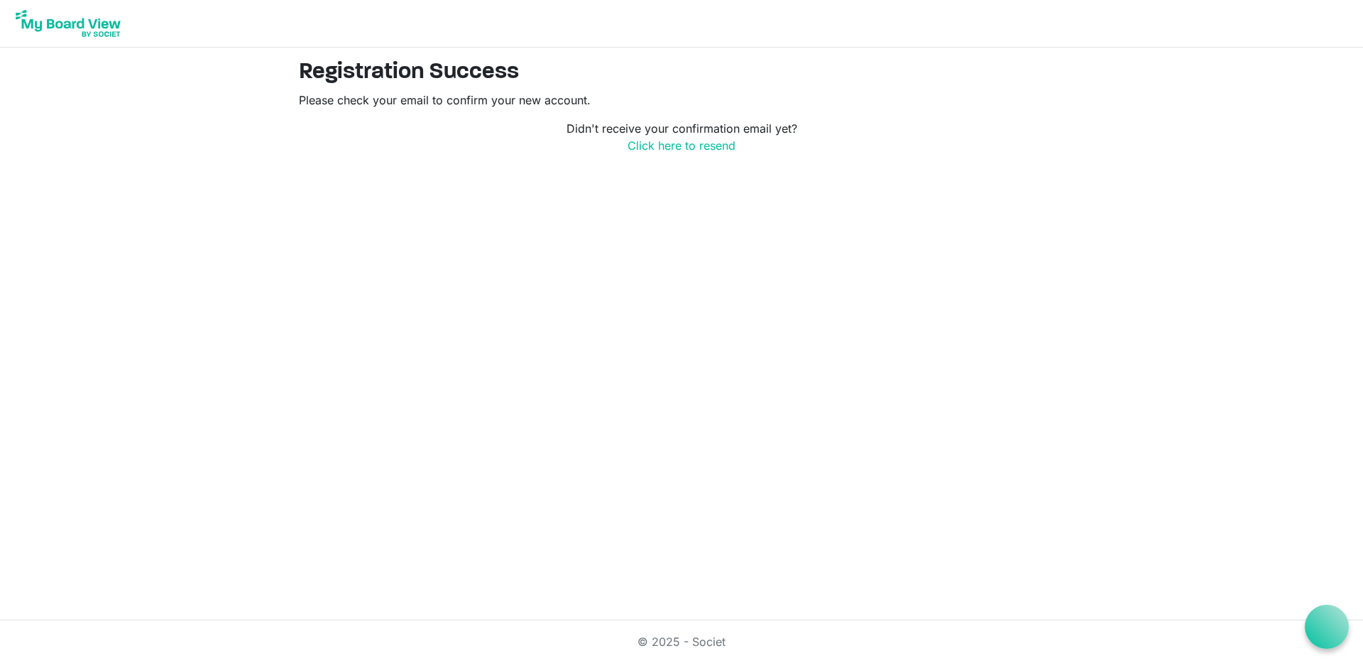  Describe the element at coordinates (682, 642) in the screenshot. I see `a: © 2025 - Societ` at that location.